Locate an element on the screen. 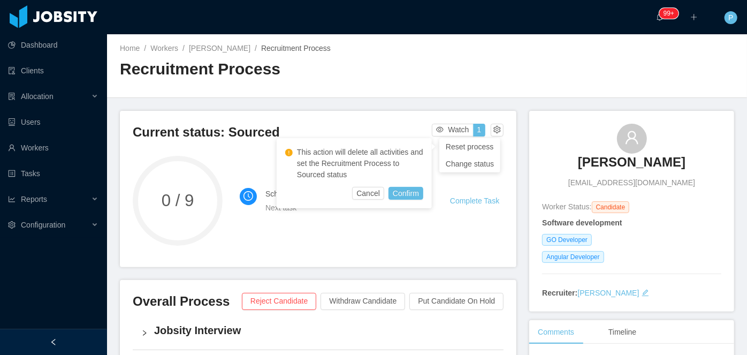 This screenshot has height=355, width=747. a: icon: userWorkers is located at coordinates (53, 148).